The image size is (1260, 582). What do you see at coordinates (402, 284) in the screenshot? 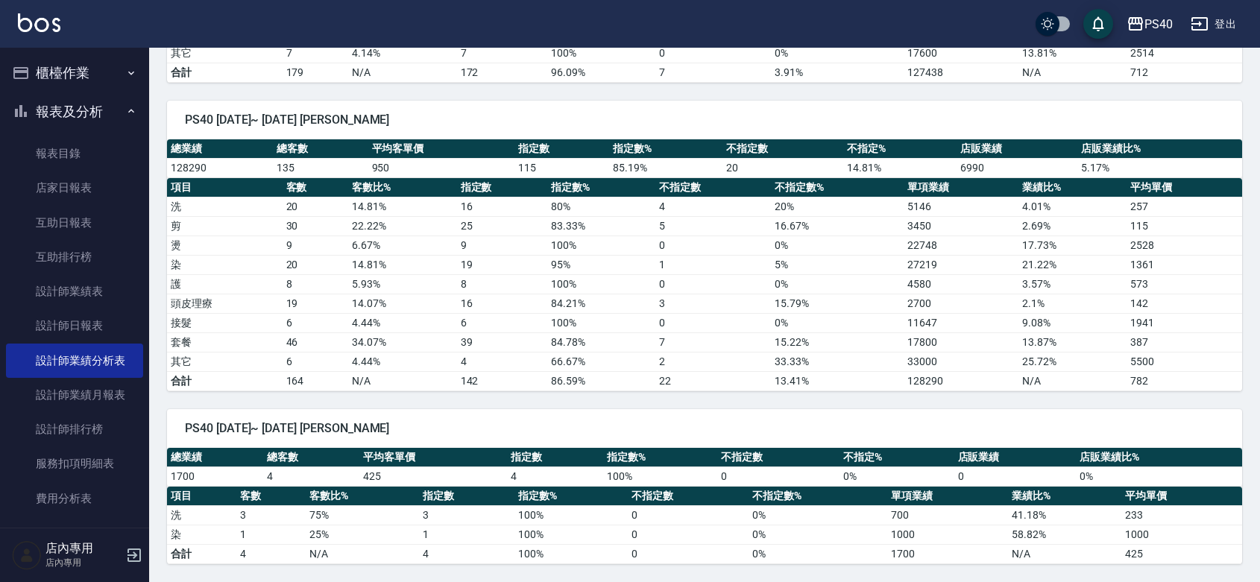
I see `td: 5.93 %` at bounding box center [402, 284].